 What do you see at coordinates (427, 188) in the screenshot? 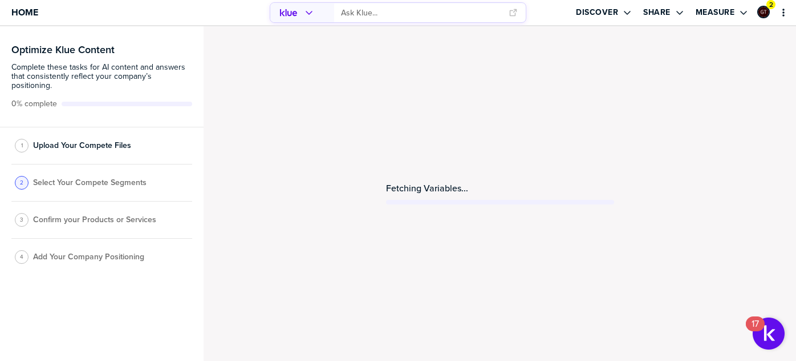
I see `span: Fetching Variables...` at bounding box center [427, 188].